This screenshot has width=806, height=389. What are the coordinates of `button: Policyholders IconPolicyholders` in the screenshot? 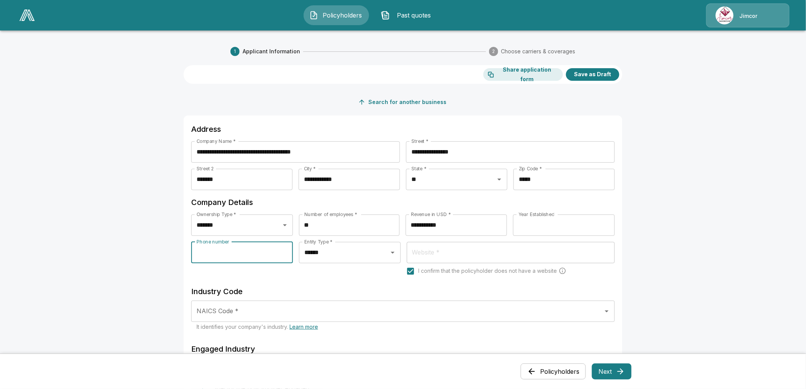 It's located at (336, 15).